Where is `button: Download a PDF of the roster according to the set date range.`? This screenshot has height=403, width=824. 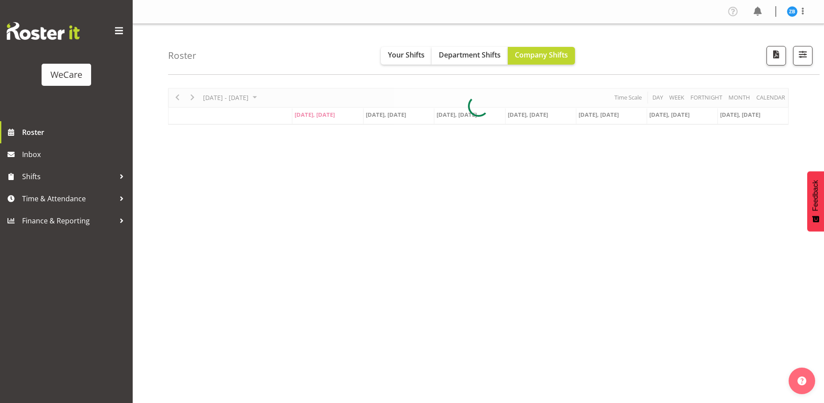
button: Download a PDF of the roster according to the set date range. is located at coordinates (777, 56).